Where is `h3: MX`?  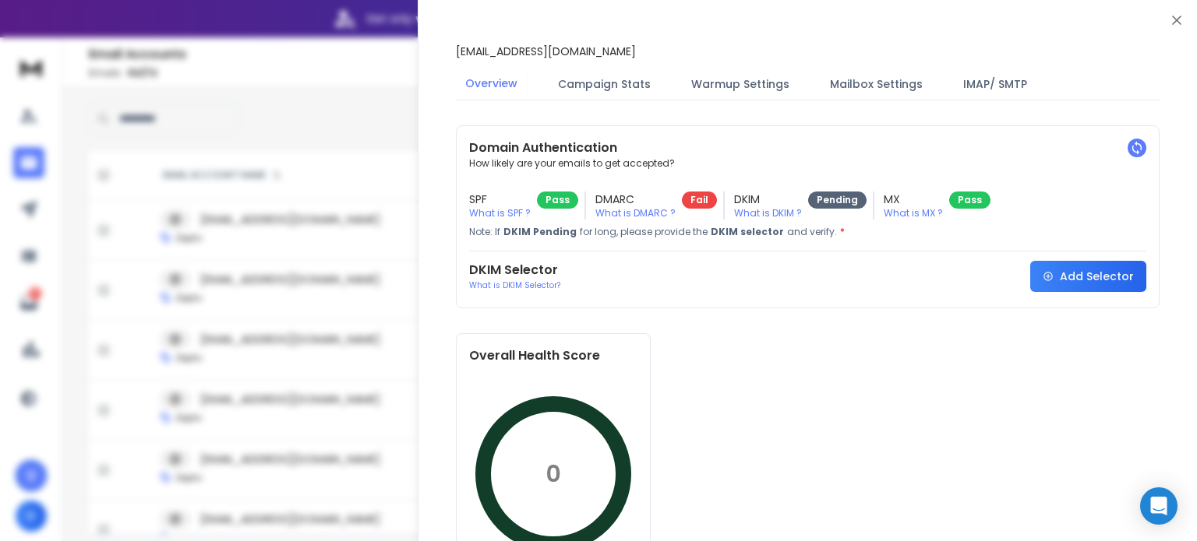
h3: MX is located at coordinates (913, 199).